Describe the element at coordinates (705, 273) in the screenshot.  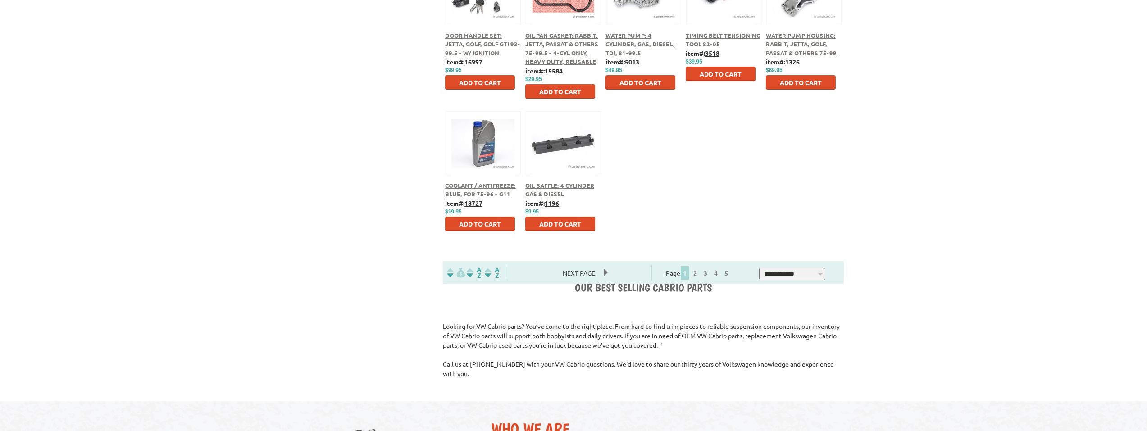
I see `a: 3` at that location.